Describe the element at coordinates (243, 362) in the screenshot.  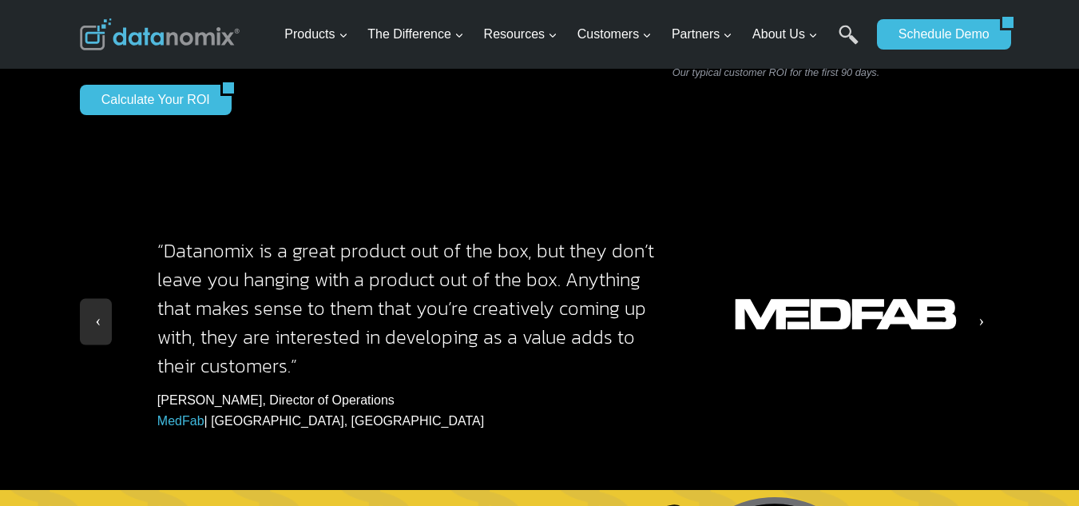
I see `a: Privacy Policy` at that location.